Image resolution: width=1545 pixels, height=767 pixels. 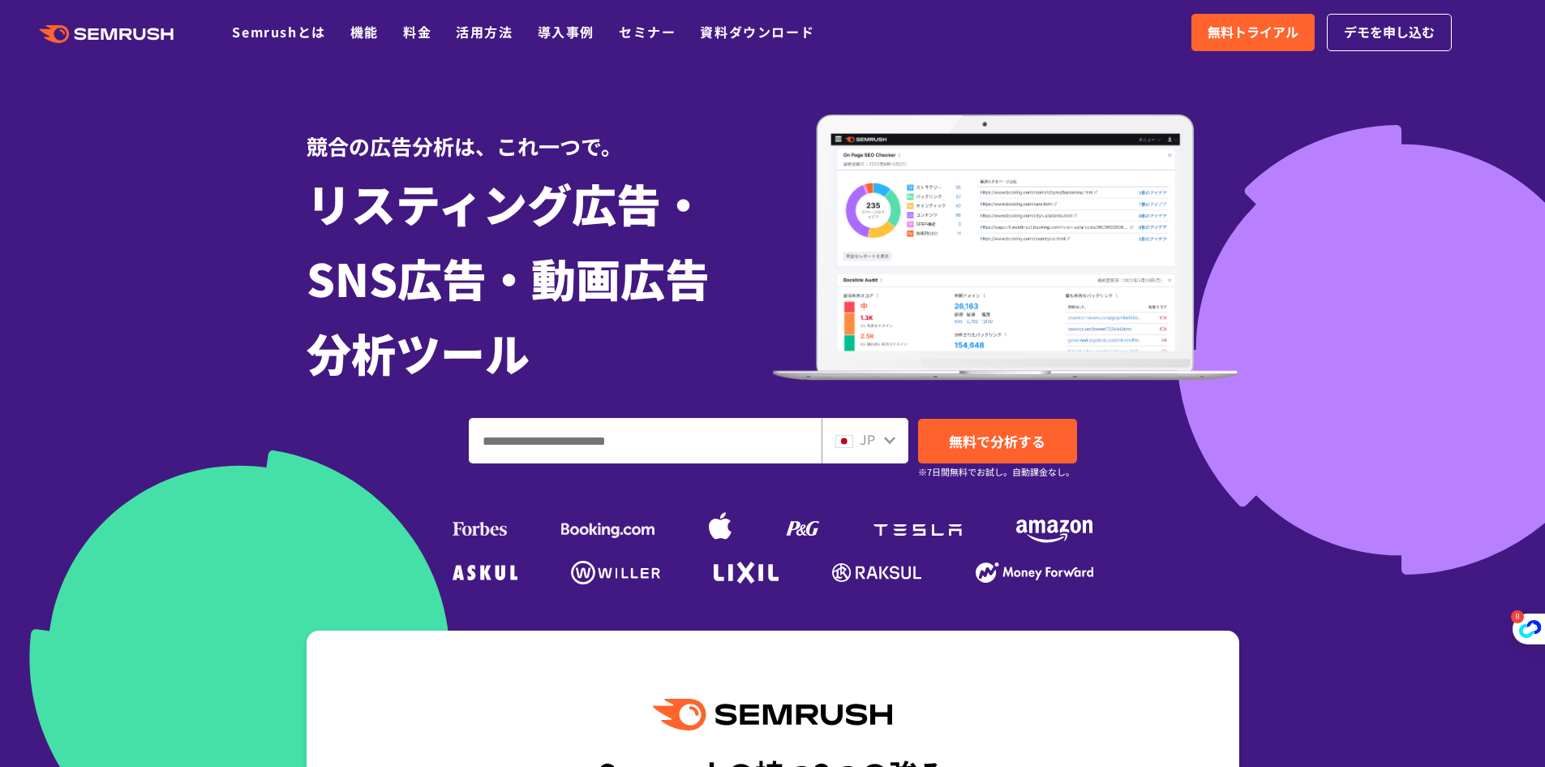 I want to click on a: セミナー, so click(x=647, y=32).